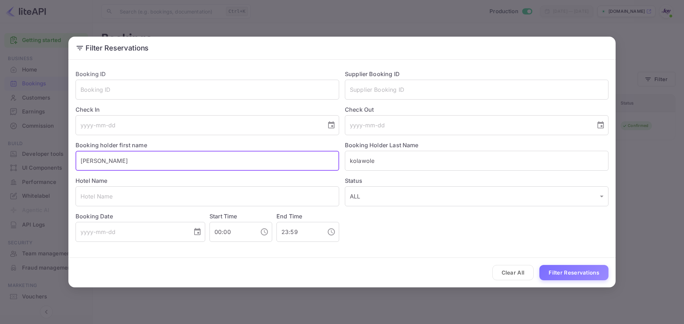 The image size is (684, 324). What do you see at coordinates (476, 181) in the screenshot?
I see `label: Status` at bounding box center [476, 181].